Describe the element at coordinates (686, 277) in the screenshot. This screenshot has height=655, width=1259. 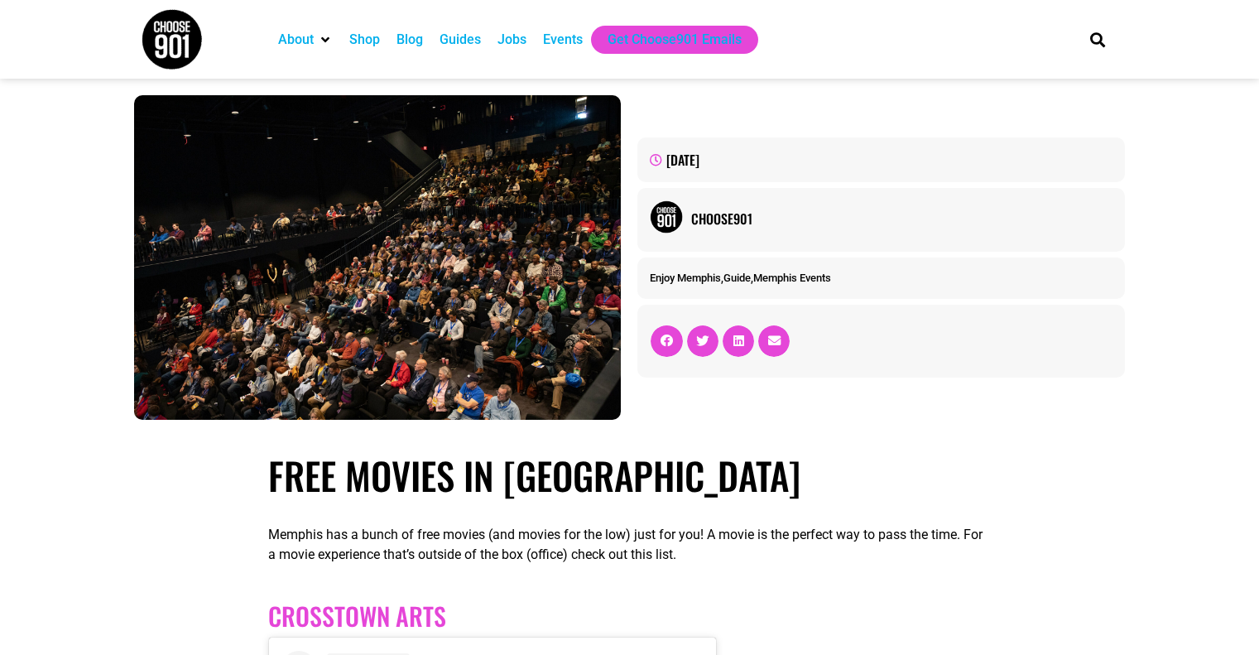
I see `a: Enjoy Memphis` at that location.